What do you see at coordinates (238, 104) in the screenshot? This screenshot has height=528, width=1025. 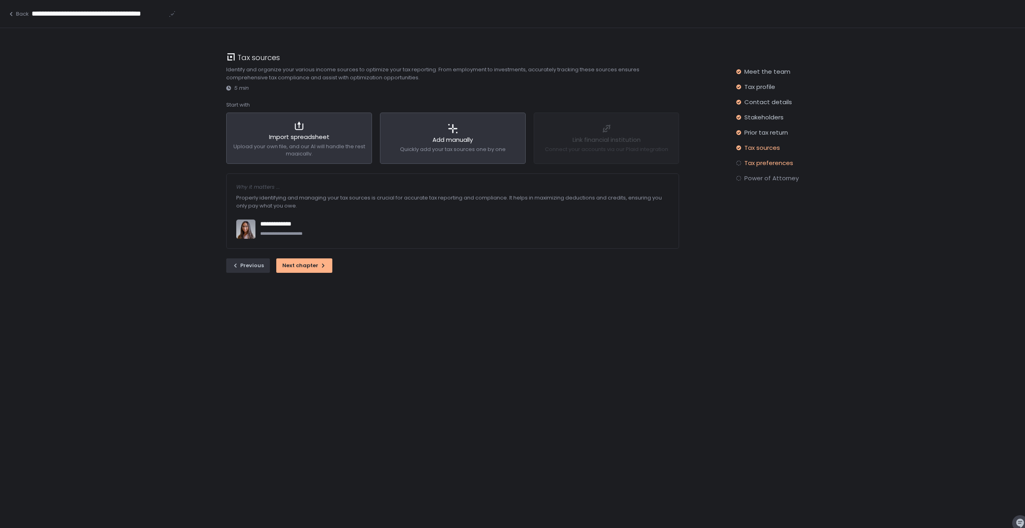 I see `span: Start with` at bounding box center [238, 104].